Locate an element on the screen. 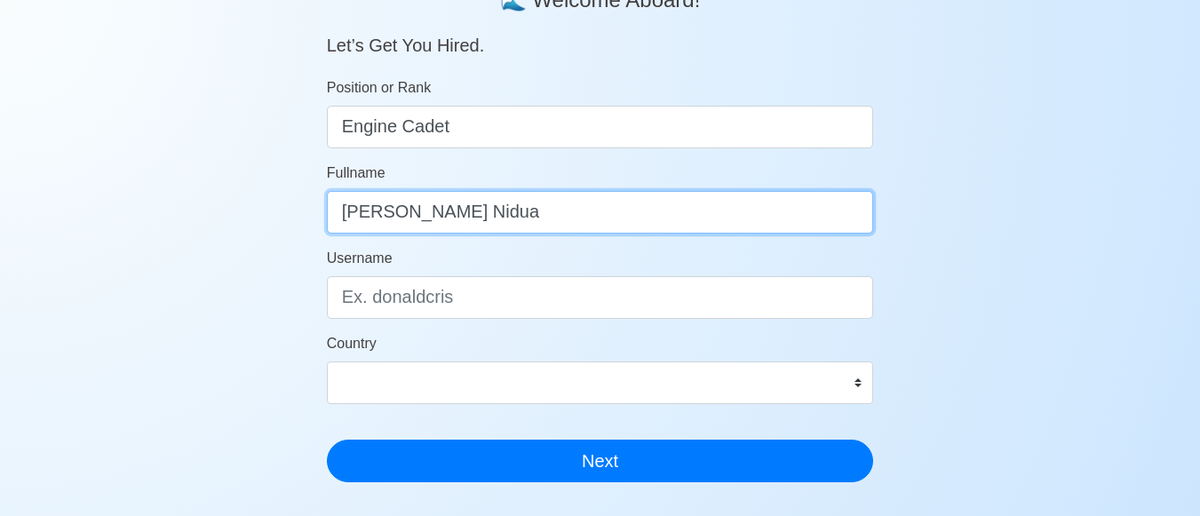 This screenshot has height=516, width=1200. input: Your Fullname is located at coordinates (601, 212).